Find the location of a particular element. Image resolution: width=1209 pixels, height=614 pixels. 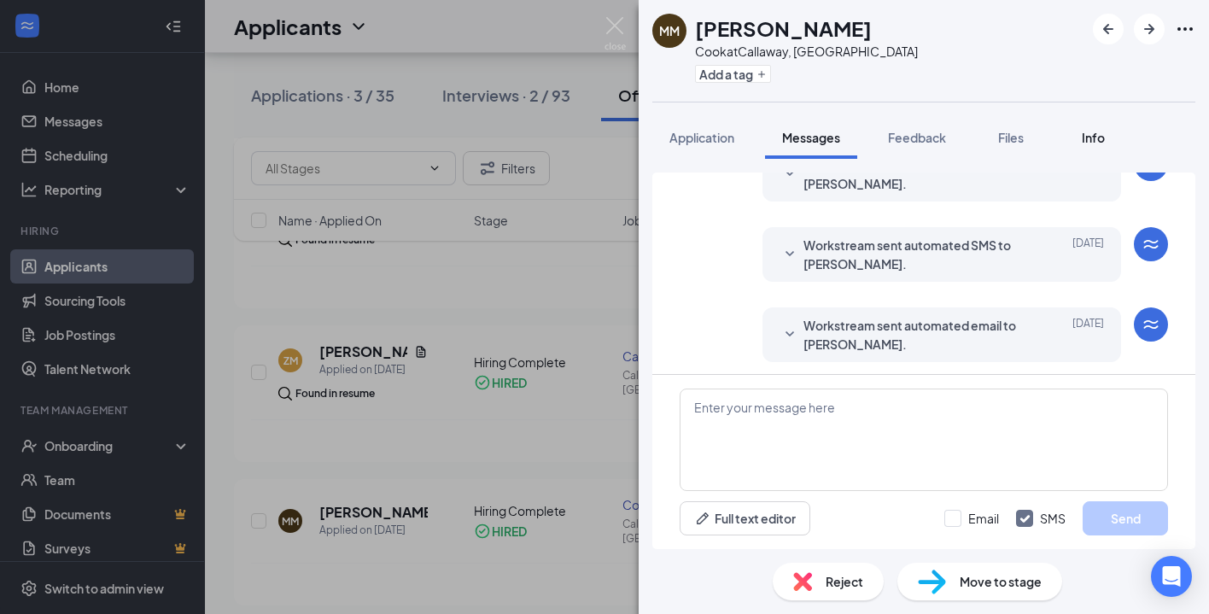

span: Application is located at coordinates (702, 137).